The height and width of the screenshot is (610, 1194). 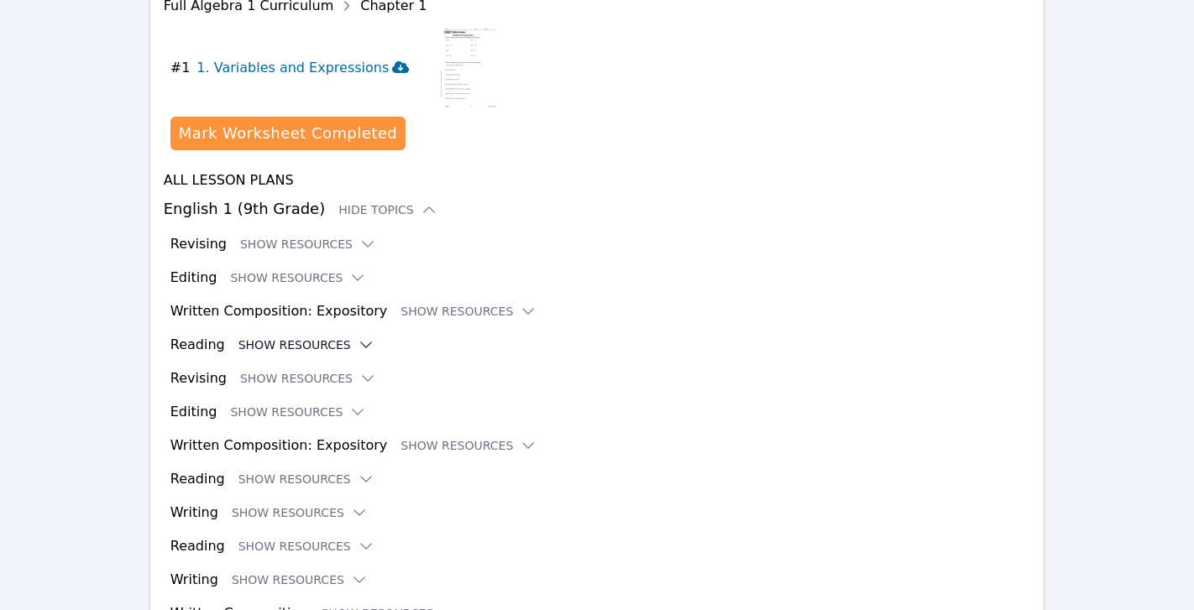 What do you see at coordinates (597, 209) in the screenshot?
I see `h3: English 1 (9th Grade)` at bounding box center [597, 209].